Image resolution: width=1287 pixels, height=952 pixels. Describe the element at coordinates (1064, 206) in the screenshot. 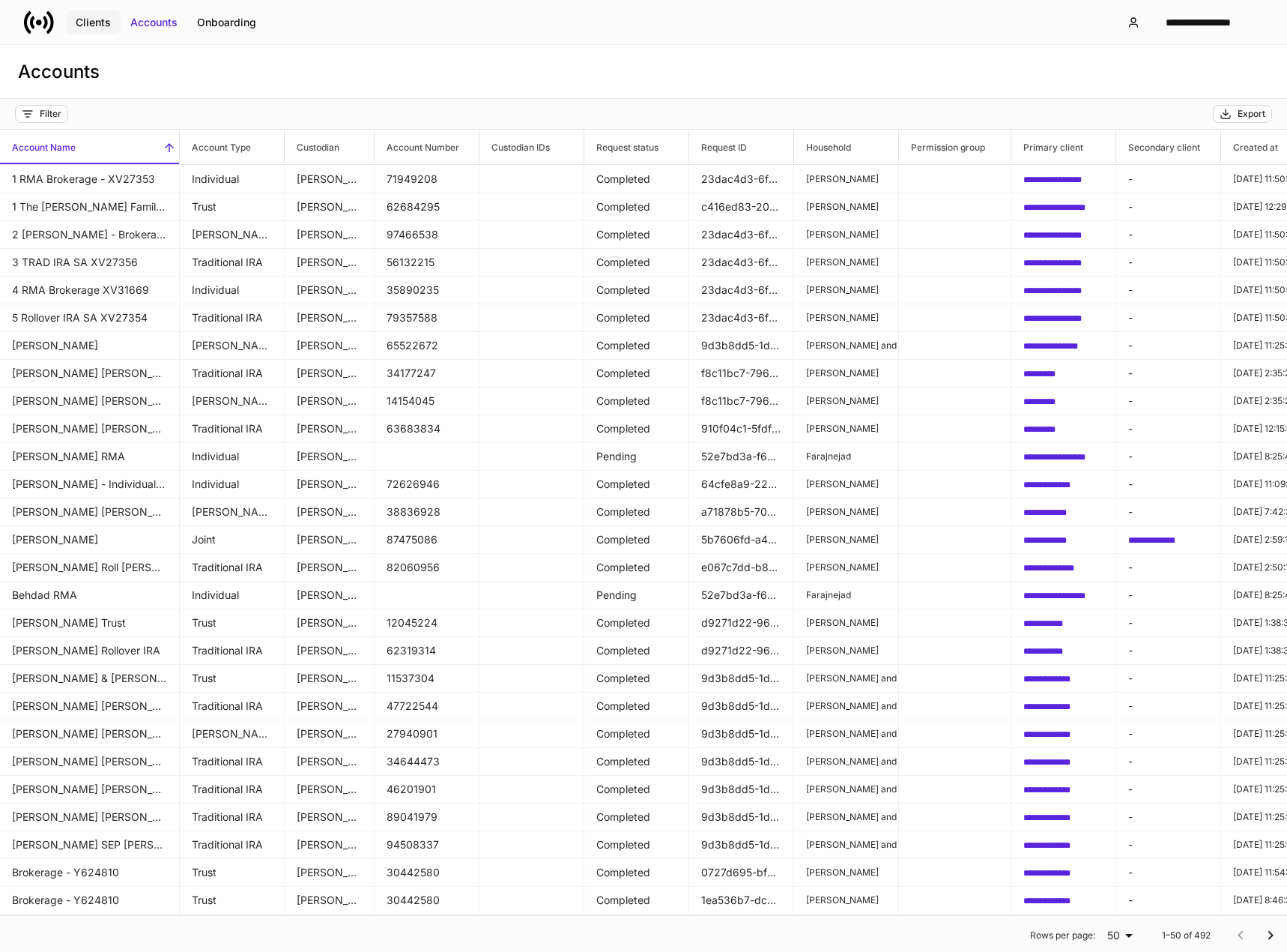

I see `td: 2833094d-6e9b-438e-90a9-707d3c0ae3c1` at that location.